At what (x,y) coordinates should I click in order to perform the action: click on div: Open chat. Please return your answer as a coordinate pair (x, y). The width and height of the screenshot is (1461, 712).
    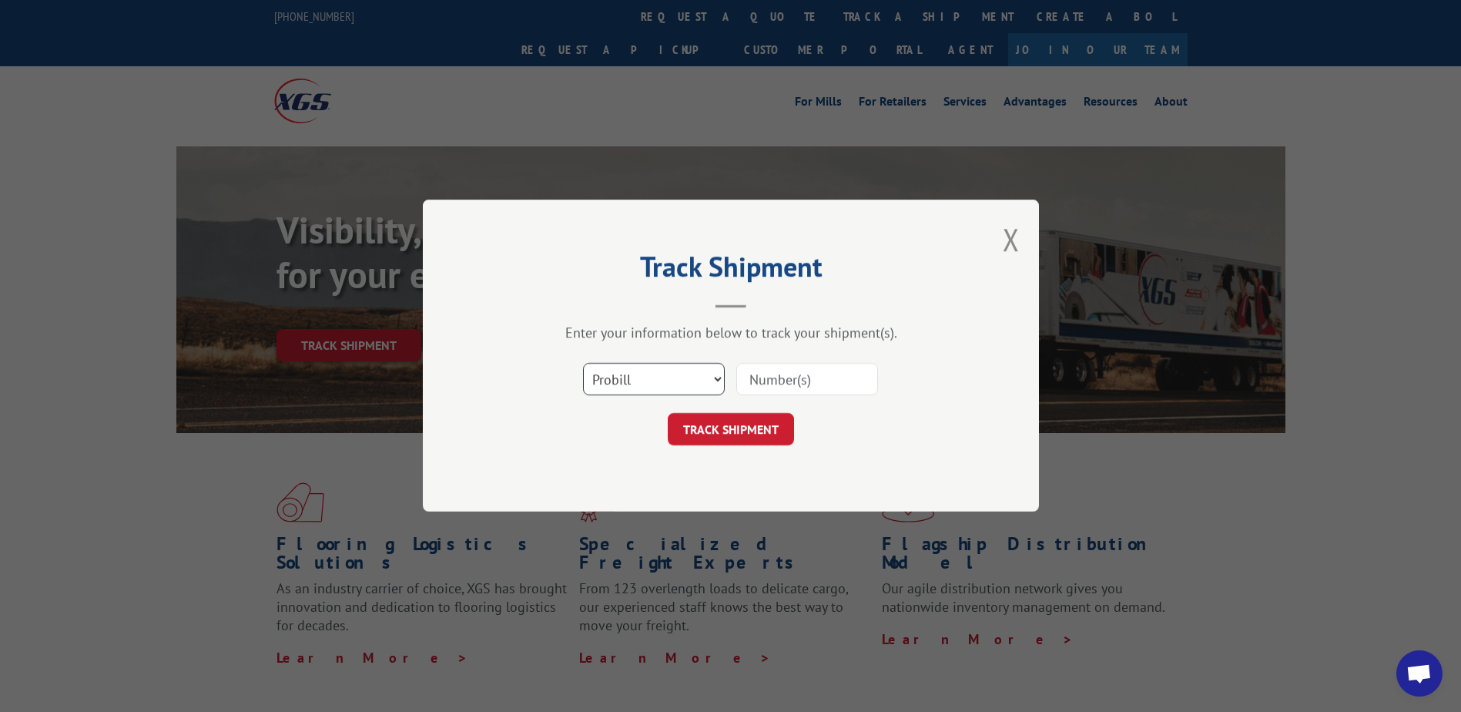
    Looking at the image, I should click on (1419, 673).